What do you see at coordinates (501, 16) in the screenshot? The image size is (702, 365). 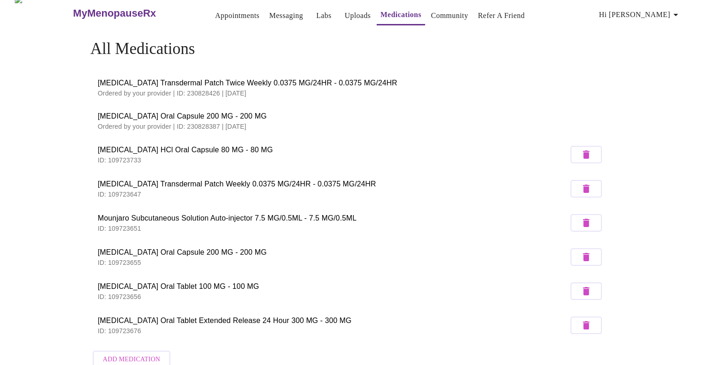 I see `a: Refer a Friend` at bounding box center [501, 16].